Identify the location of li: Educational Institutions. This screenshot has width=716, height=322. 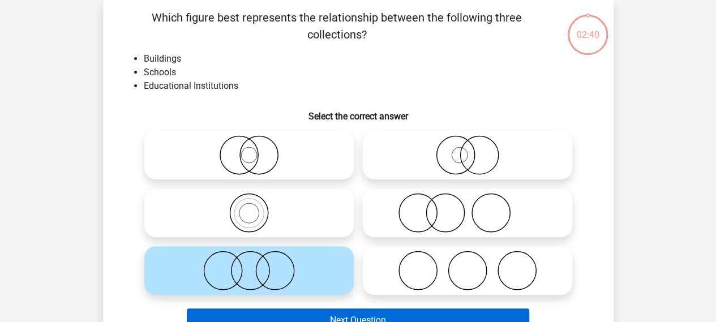
(370, 86).